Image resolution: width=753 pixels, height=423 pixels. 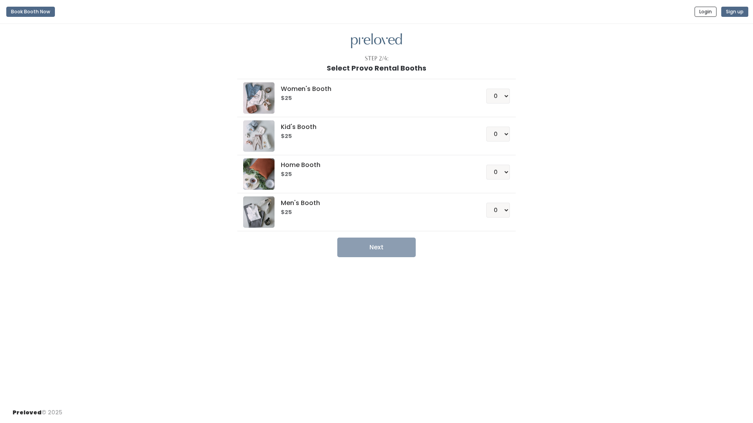 What do you see at coordinates (377, 58) in the screenshot?
I see `div: Step 2/4:` at bounding box center [377, 58].